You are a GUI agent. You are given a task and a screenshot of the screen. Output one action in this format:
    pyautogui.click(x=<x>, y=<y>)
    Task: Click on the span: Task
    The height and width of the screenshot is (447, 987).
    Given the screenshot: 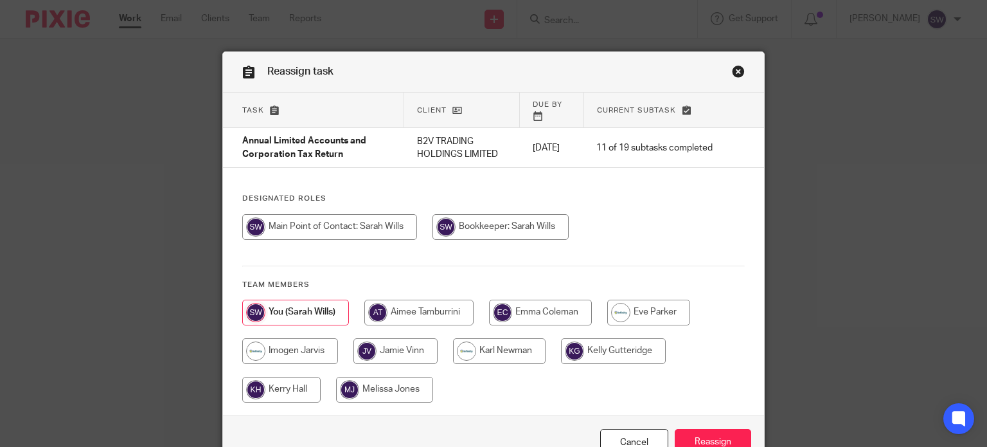 What is the action you would take?
    pyautogui.click(x=253, y=110)
    